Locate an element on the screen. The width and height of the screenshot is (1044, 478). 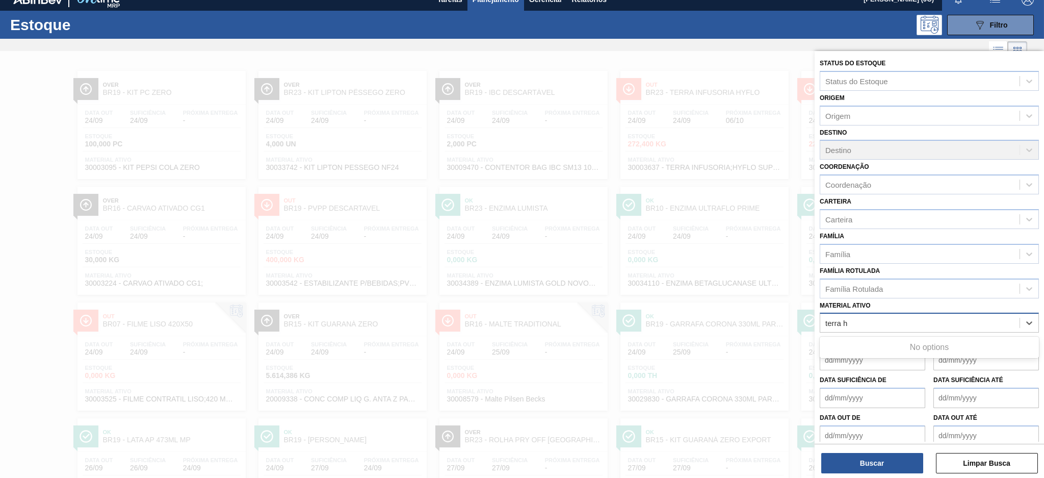
h1: Estoque is located at coordinates (87, 24).